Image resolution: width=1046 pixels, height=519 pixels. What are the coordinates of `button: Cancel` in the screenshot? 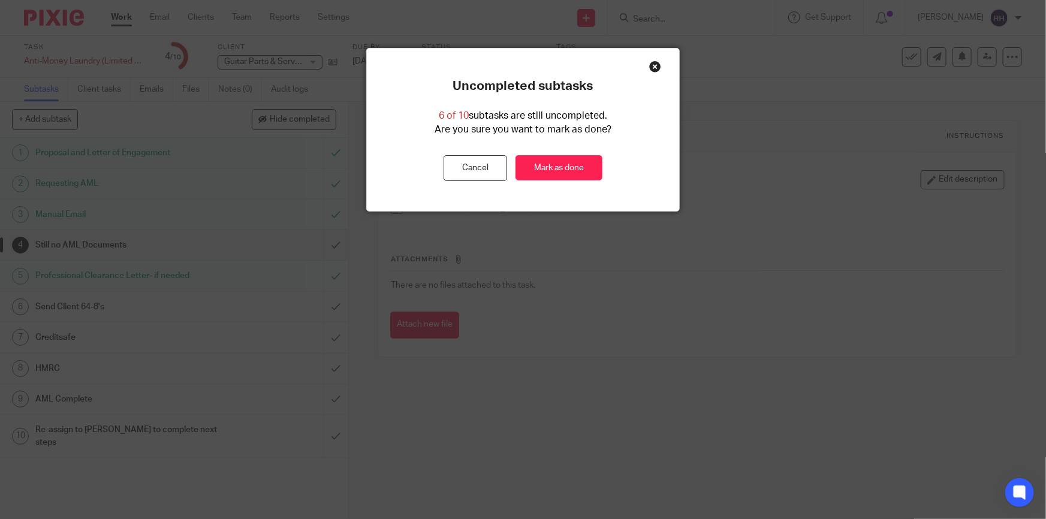 It's located at (475, 168).